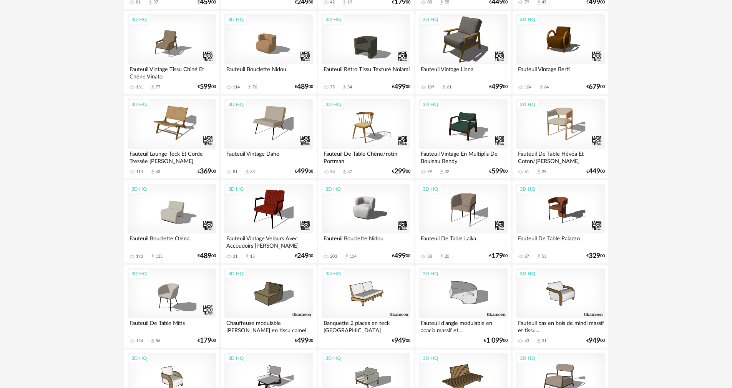  Describe the element at coordinates (333, 87) in the screenshot. I see `div: 75` at that location.